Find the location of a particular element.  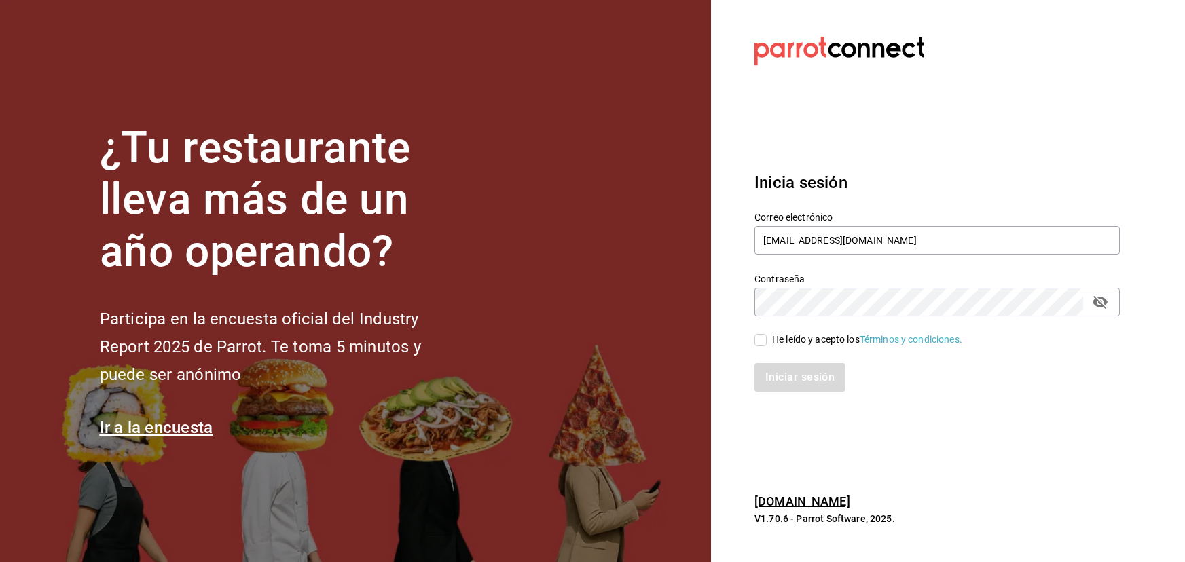

button: passwordField is located at coordinates (1100, 302).